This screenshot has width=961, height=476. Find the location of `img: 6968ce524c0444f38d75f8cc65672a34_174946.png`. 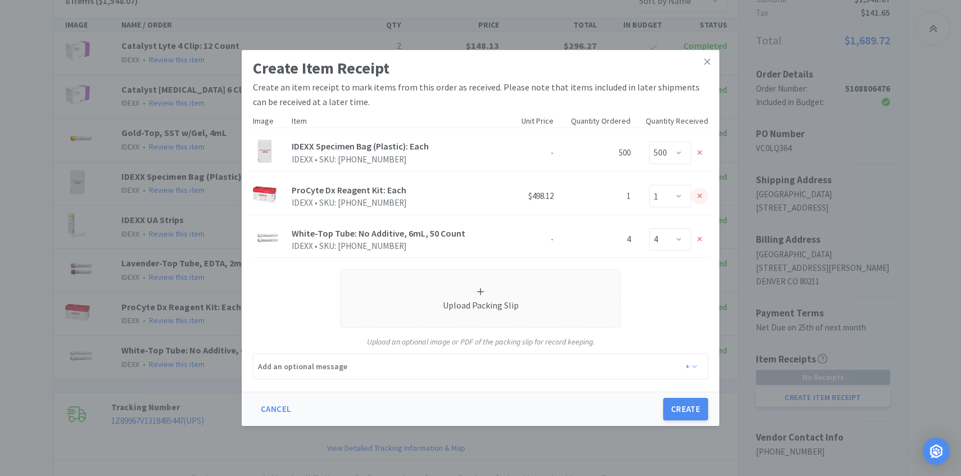

img: 6968ce524c0444f38d75f8cc65672a34_174946.png is located at coordinates (265, 194).